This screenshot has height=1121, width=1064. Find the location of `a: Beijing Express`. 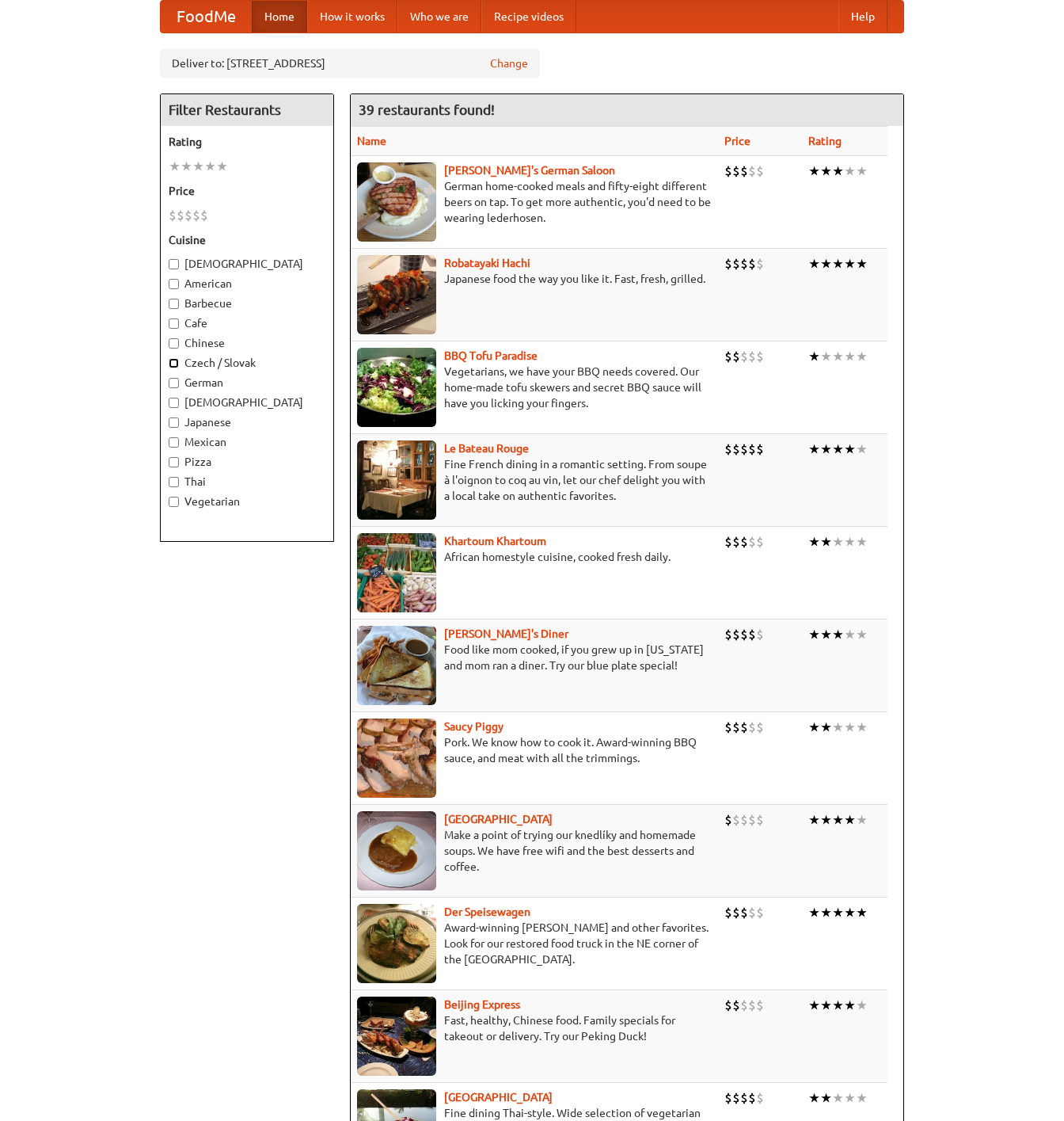

a: Beijing Express is located at coordinates (482, 1004).